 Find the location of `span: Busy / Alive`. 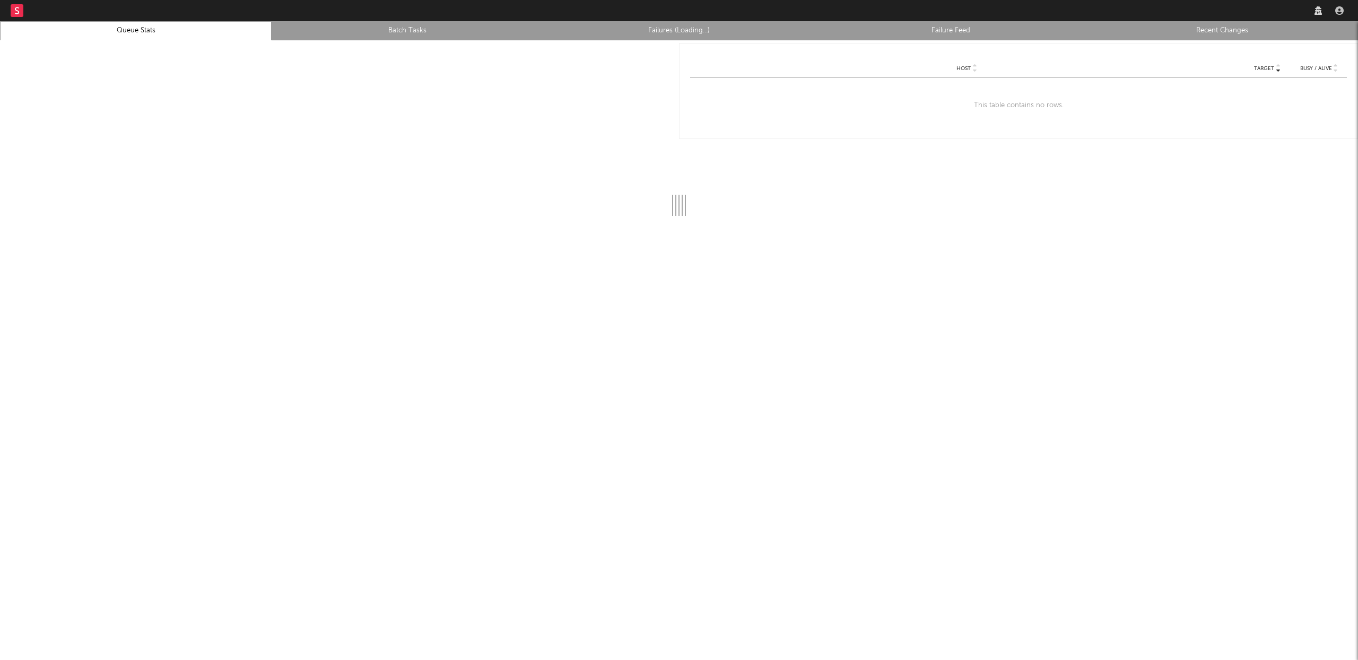

span: Busy / Alive is located at coordinates (1316, 68).